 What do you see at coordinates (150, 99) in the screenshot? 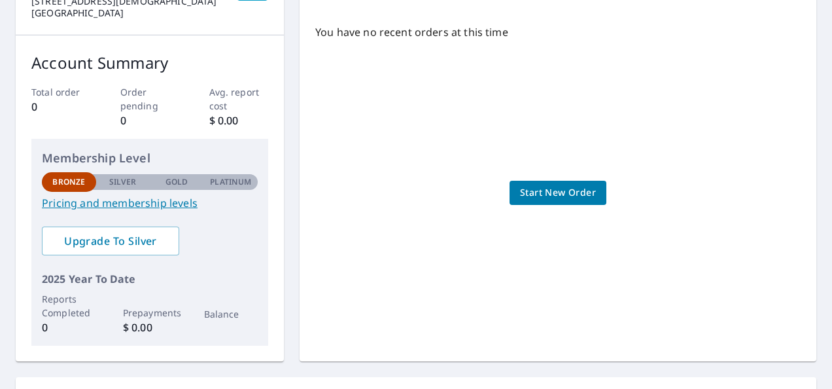
I see `p: Order pending` at bounding box center [150, 99].